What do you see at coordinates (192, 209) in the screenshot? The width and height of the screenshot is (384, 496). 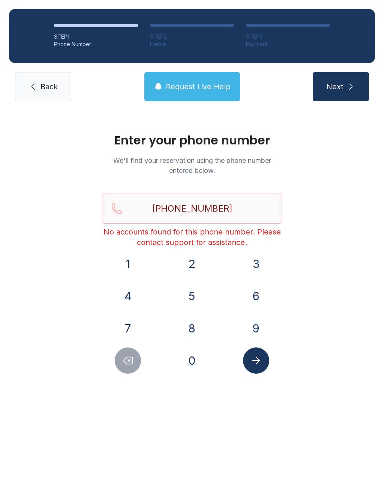 I see `input: Reservation phone number` at bounding box center [192, 209].